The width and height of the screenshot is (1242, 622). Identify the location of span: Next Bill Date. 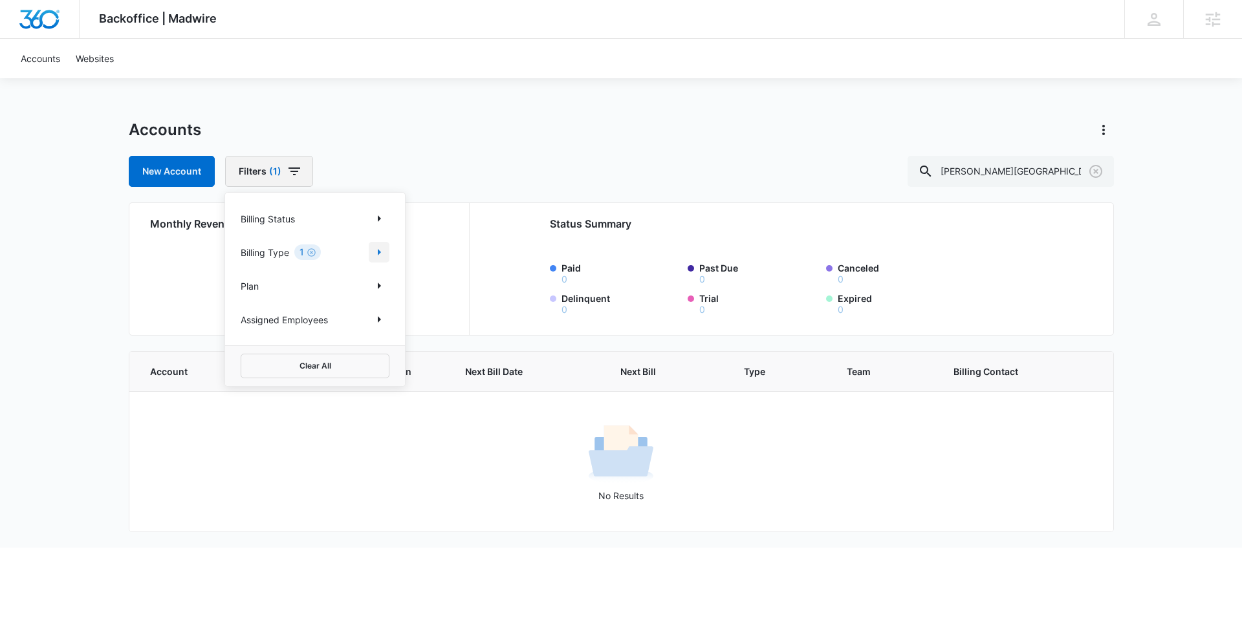
(517, 371).